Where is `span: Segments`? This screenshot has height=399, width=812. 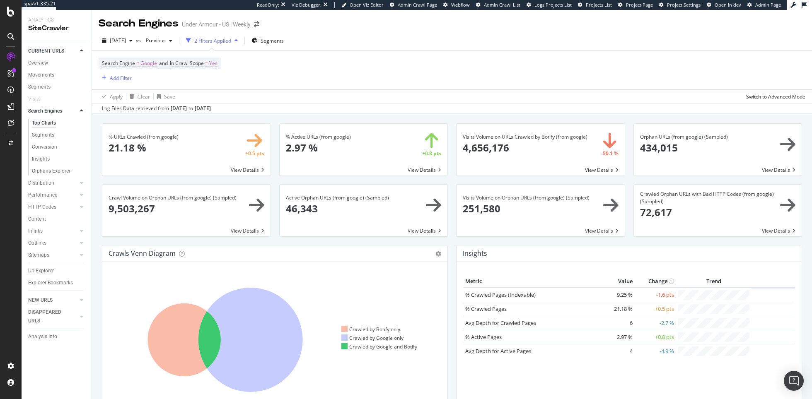
span: Segments is located at coordinates (272, 41).